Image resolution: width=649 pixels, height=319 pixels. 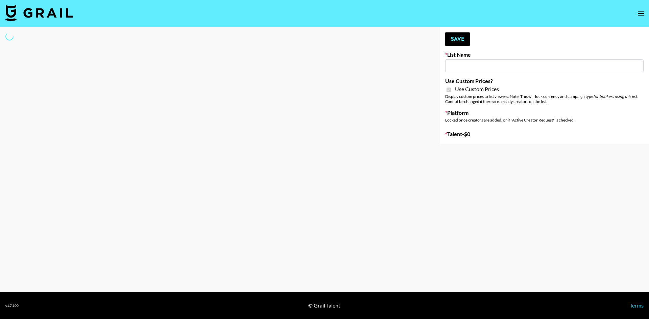 What do you see at coordinates (544, 134) in the screenshot?
I see `label: Talent - $ 0` at bounding box center [544, 134].